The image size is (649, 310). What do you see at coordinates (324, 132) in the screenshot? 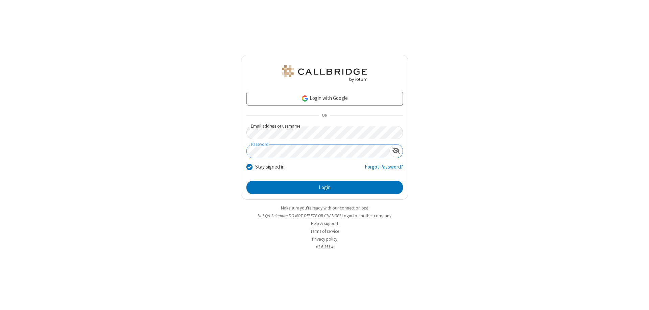
I see `input: Email address or username` at bounding box center [324, 132].